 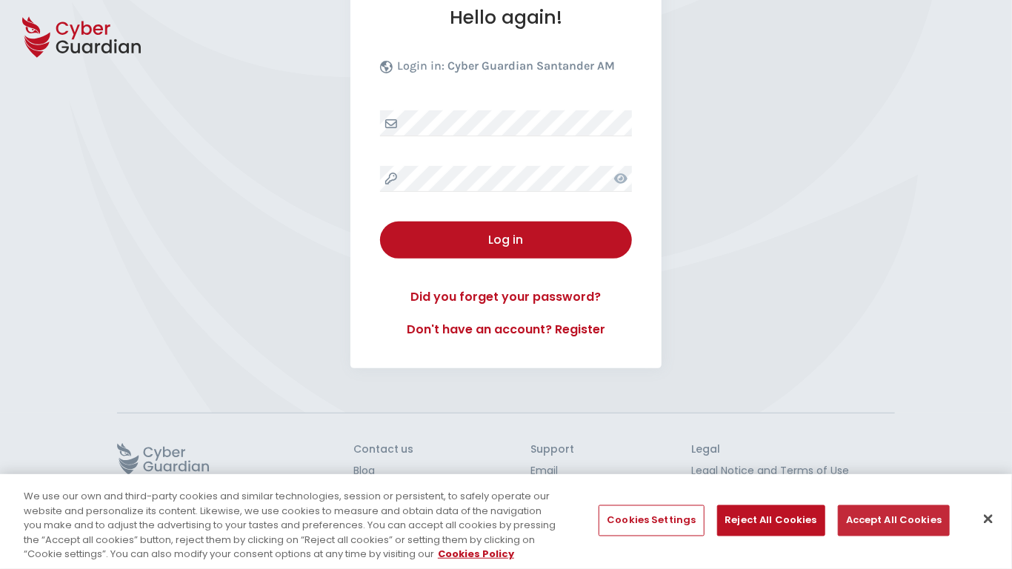 I want to click on div: We use our own and third-party cookies and similar technologies, session or persistent, to safely..., so click(x=290, y=525).